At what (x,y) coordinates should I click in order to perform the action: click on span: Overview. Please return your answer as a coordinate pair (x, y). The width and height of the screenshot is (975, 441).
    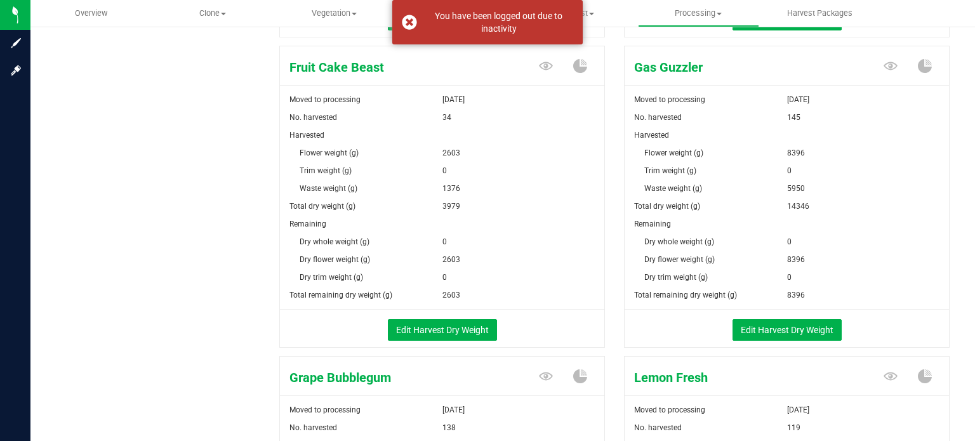
    Looking at the image, I should click on (91, 13).